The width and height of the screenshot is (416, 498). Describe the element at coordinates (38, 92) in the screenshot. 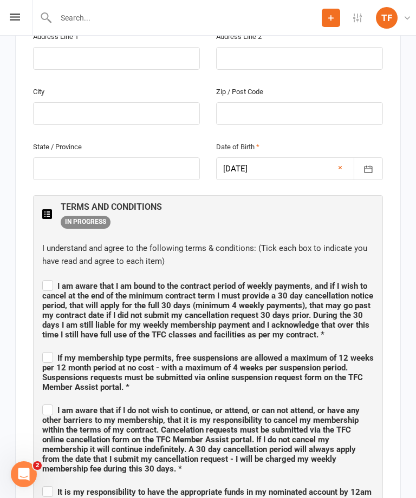

I see `label: City` at that location.